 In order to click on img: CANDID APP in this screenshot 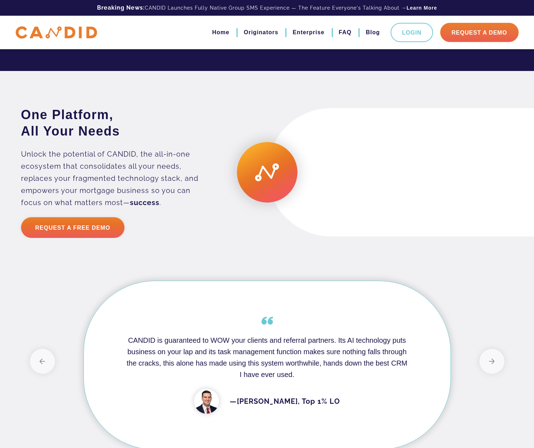, I will do `click(56, 32)`.